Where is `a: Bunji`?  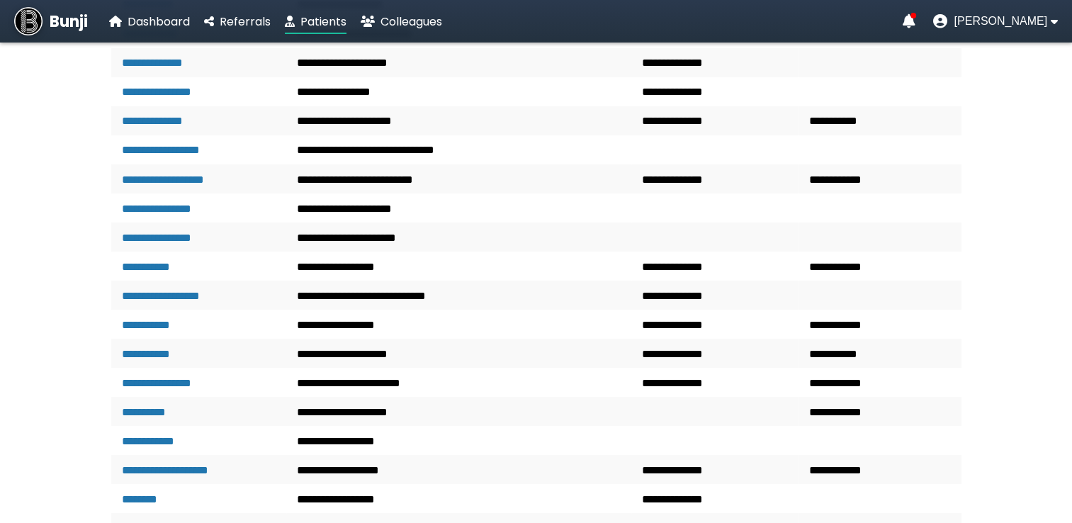
a: Bunji is located at coordinates (51, 21).